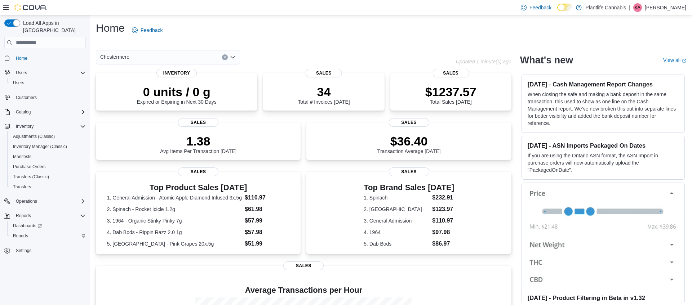  I want to click on a: Home, so click(22, 58).